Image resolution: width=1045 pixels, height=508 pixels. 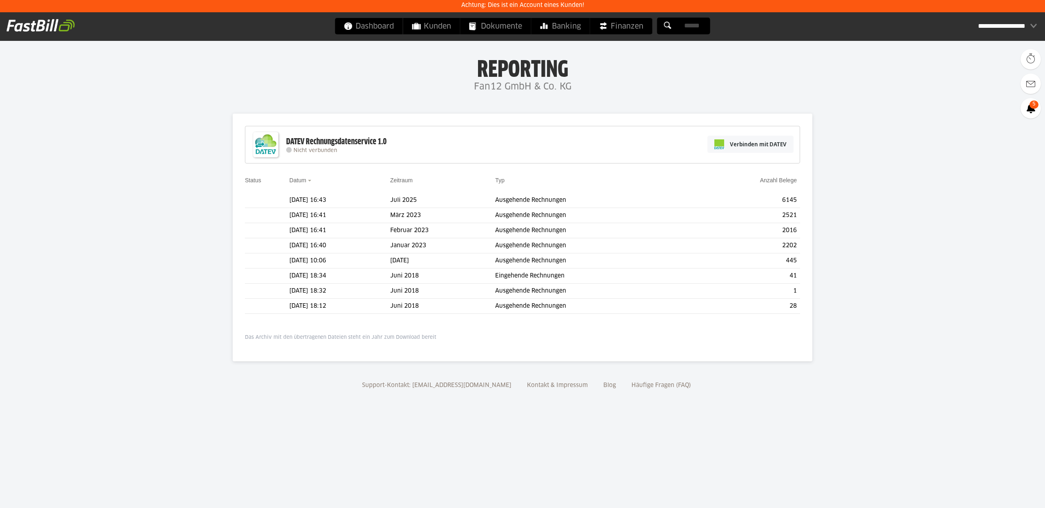 What do you see at coordinates (758, 144) in the screenshot?
I see `span: Verbinden mit DATEV` at bounding box center [758, 144].